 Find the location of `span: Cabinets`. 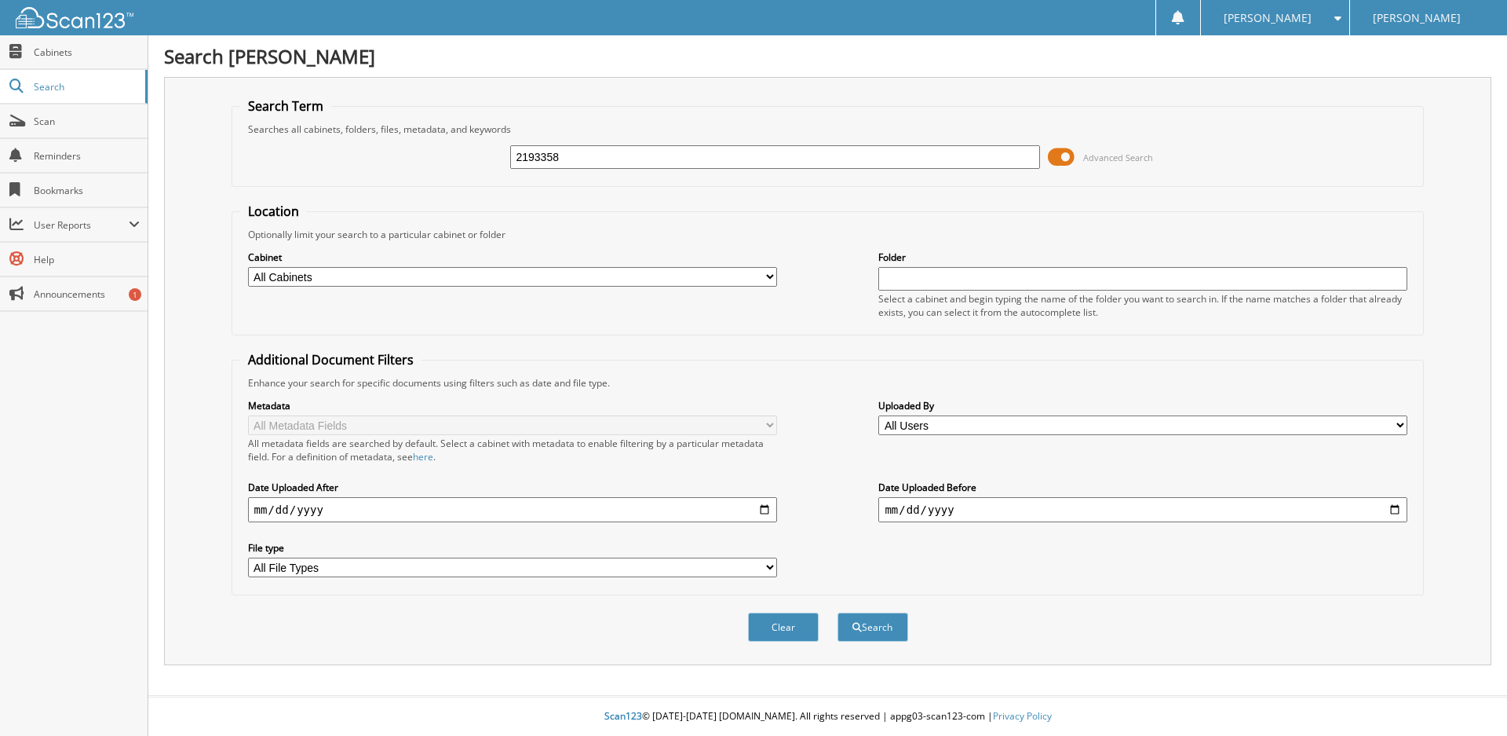

span: Cabinets is located at coordinates (86, 52).